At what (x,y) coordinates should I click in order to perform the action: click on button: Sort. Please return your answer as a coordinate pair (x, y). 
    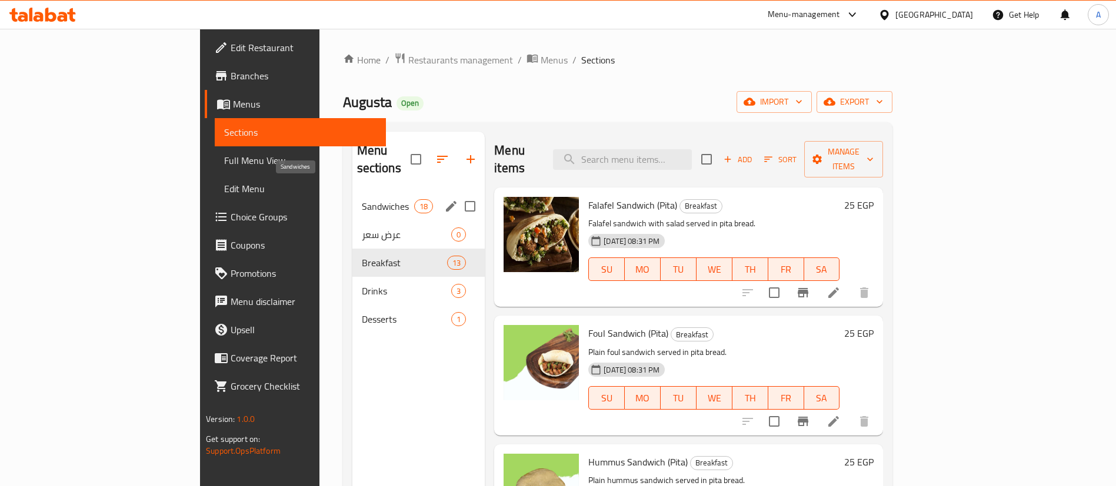
    Looking at the image, I should click on (780, 159).